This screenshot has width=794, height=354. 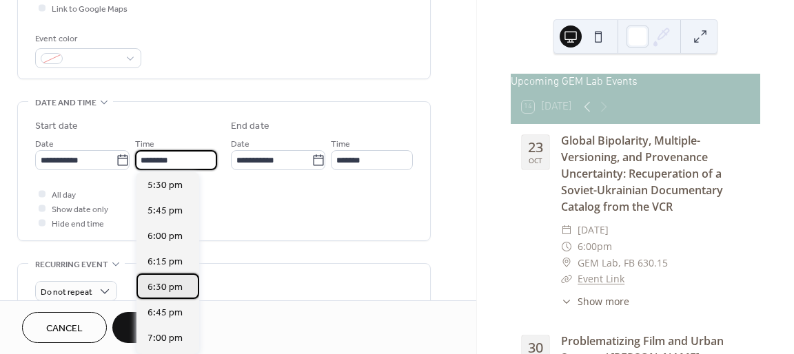 What do you see at coordinates (642, 174) in the screenshot?
I see `a: Global Bipolarity, Multiple-Versioning, and Provenance Uncertainty: Recuperation of a Soviet-Ukra...` at bounding box center [642, 174].